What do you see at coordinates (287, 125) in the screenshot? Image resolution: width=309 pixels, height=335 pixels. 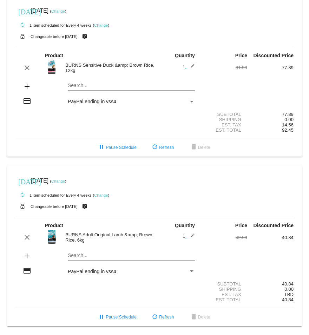 I see `span: 14.56` at bounding box center [287, 125].